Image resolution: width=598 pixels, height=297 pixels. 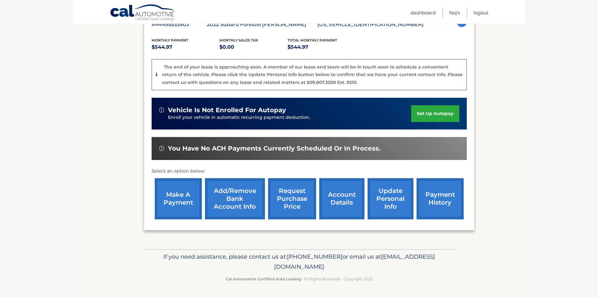 What do you see at coordinates (292, 198) in the screenshot?
I see `a: request purchase price` at bounding box center [292, 198].